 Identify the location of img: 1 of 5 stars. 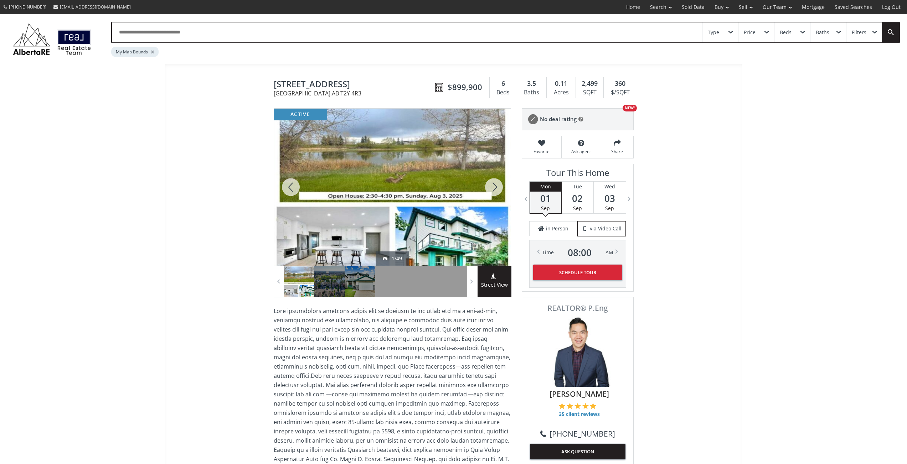
(562, 406).